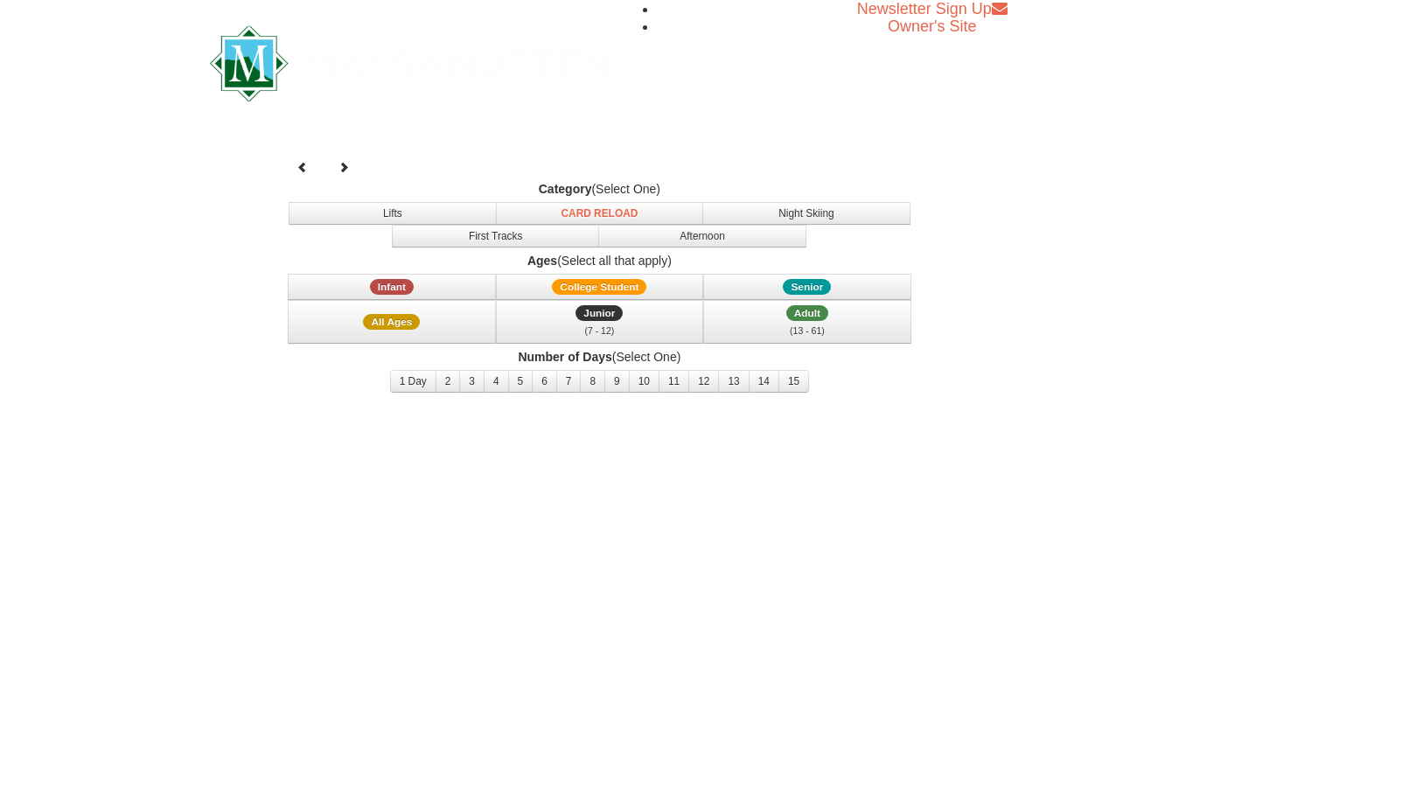  I want to click on button: 9, so click(617, 381).